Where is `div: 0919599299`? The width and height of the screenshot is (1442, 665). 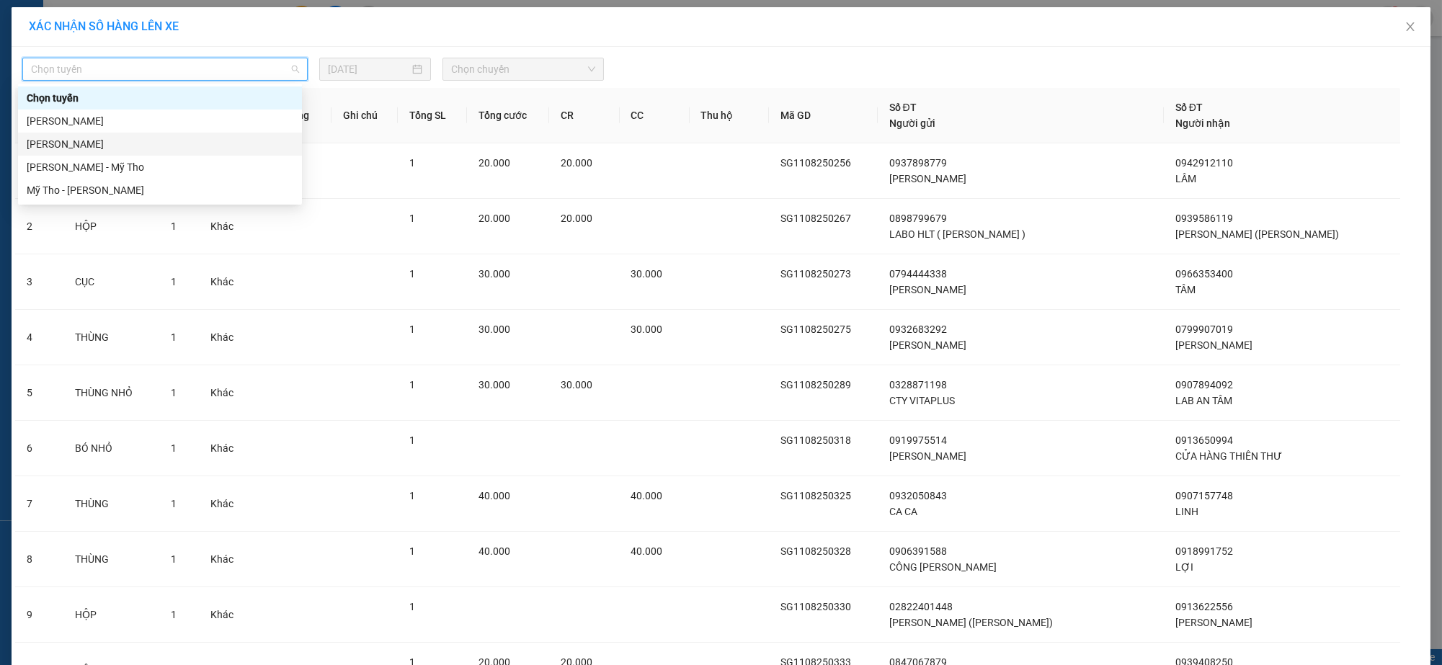 div: 0919599299 is located at coordinates (226, 72).